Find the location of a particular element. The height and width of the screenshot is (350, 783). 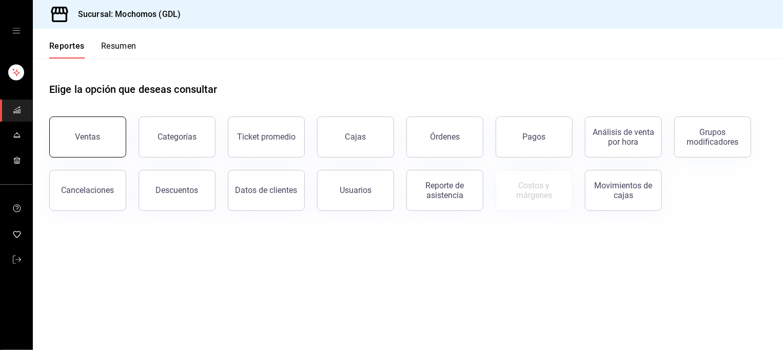

button: Pagos is located at coordinates (534, 137).